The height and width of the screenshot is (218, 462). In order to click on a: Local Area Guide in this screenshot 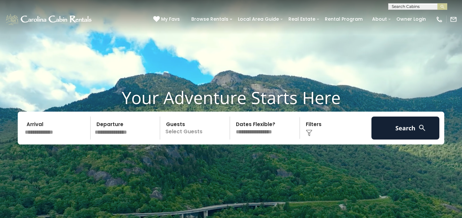, I will do `click(258, 19)`.